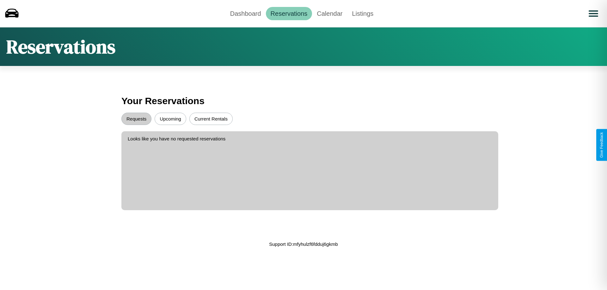 The image size is (607, 290). I want to click on div: Give Feedback, so click(601, 145).